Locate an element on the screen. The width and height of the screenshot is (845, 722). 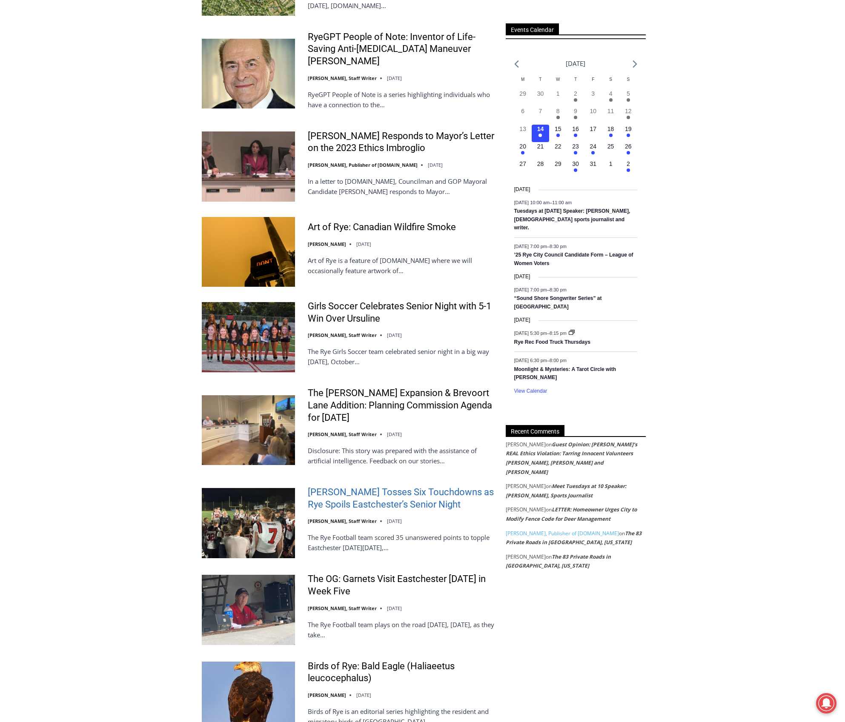
time: 4 is located at coordinates (611, 94).